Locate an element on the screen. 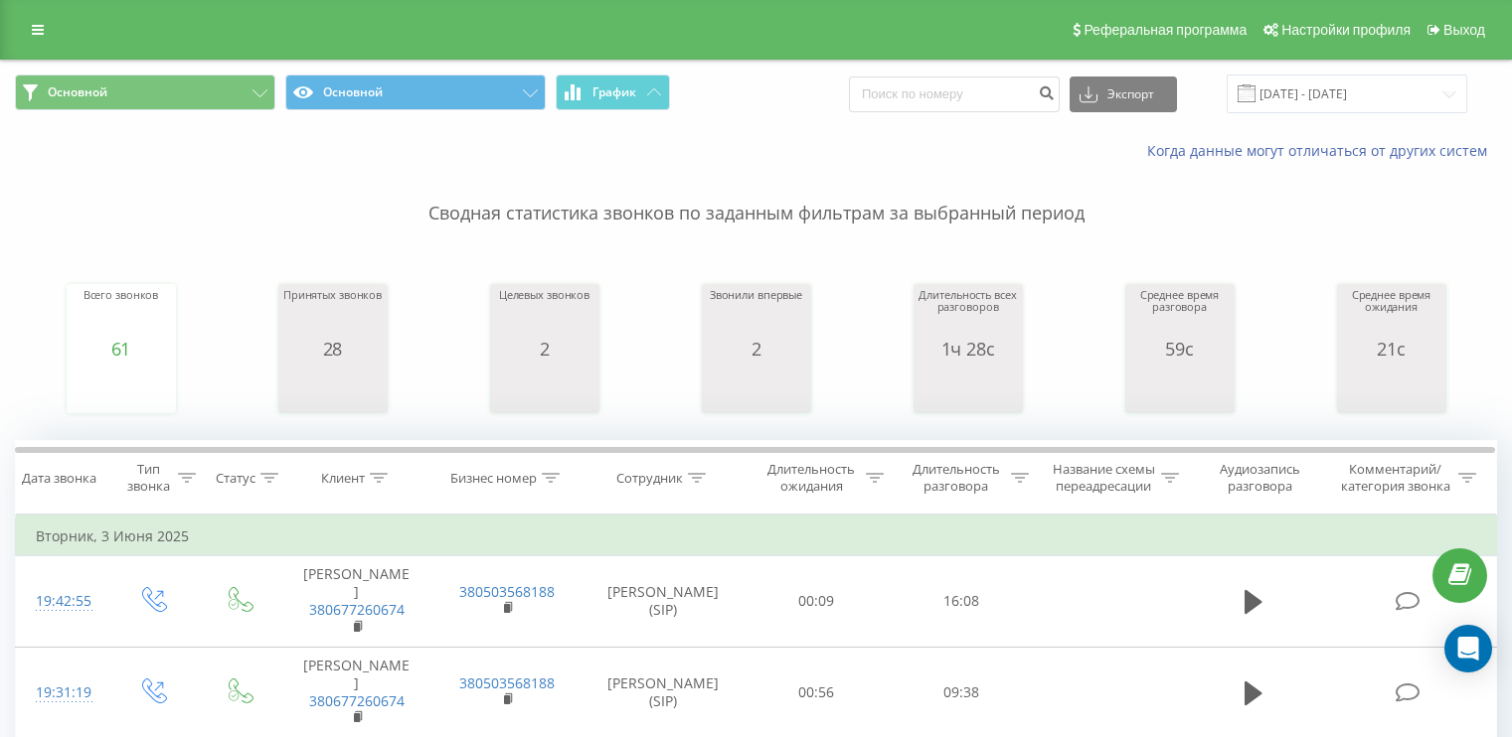 Image resolution: width=1512 pixels, height=737 pixels. div: Принятых звонков is located at coordinates (332, 314).